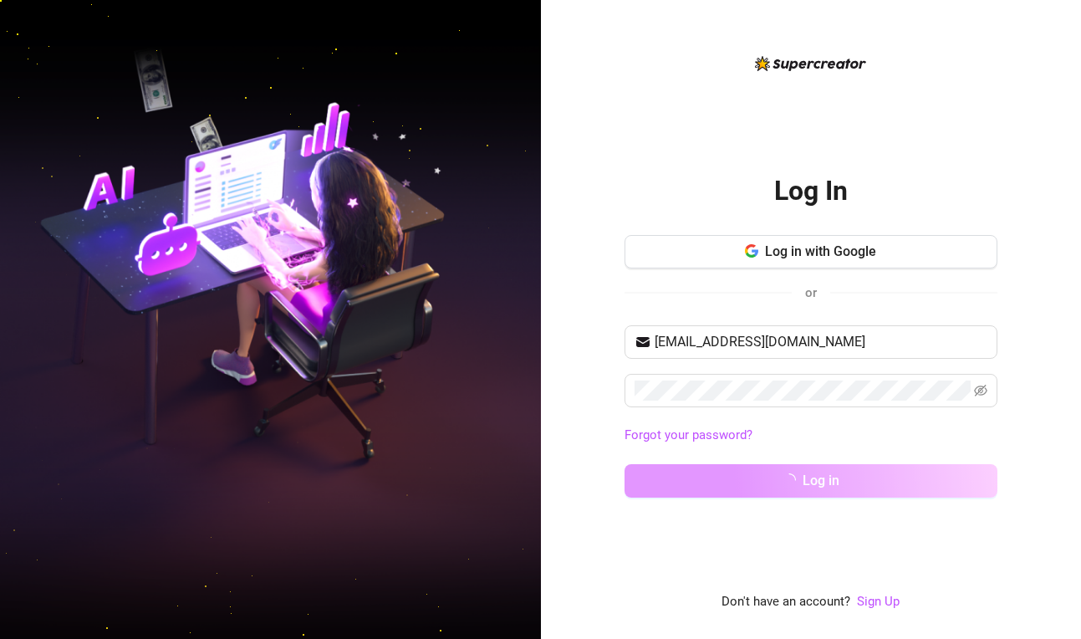 This screenshot has height=639, width=1081. What do you see at coordinates (811, 293) in the screenshot?
I see `span: or` at bounding box center [811, 293].